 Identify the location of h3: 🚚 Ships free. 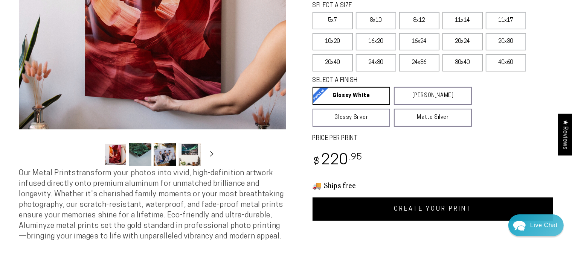
(433, 185).